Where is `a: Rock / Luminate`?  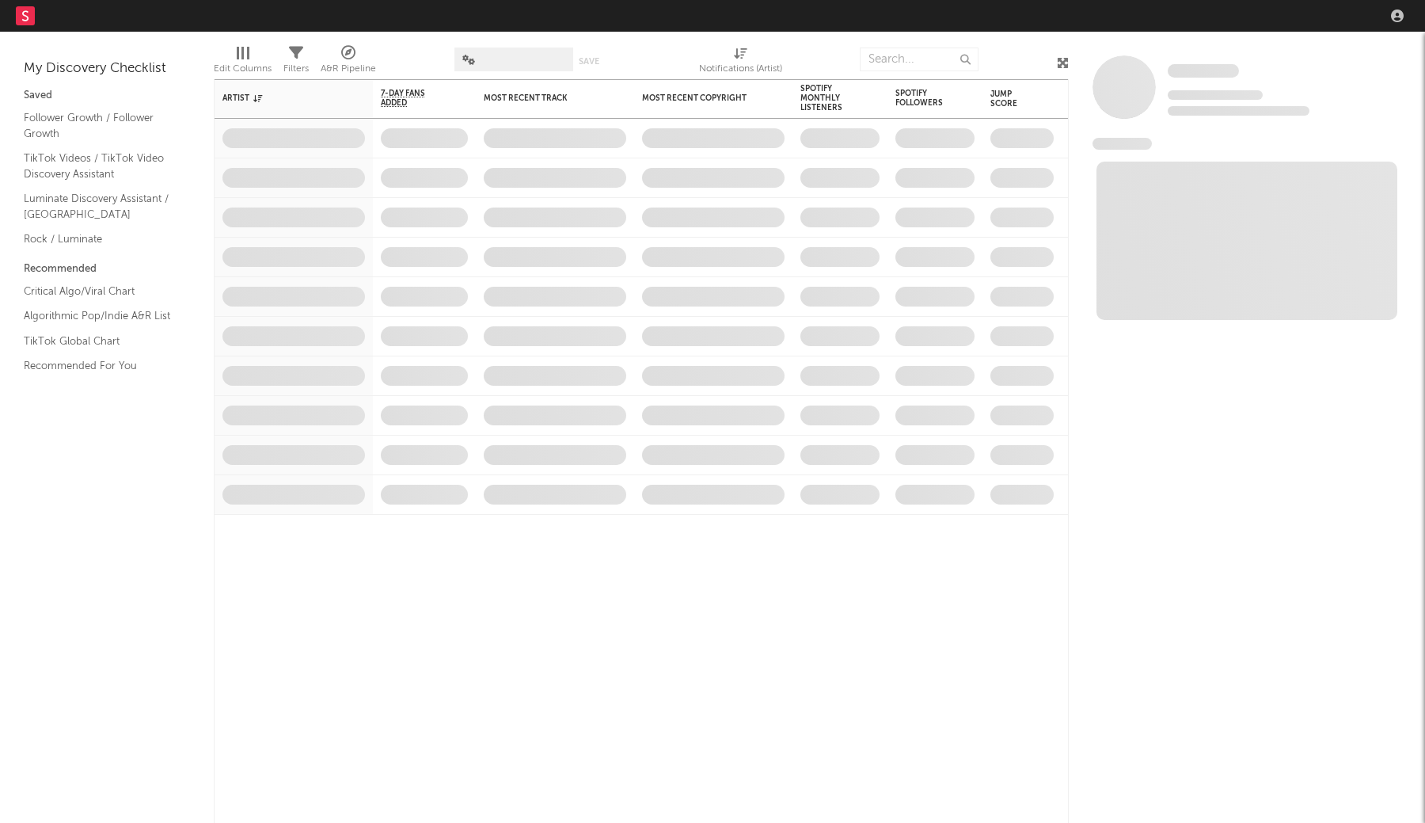 a: Rock / Luminate is located at coordinates (99, 239).